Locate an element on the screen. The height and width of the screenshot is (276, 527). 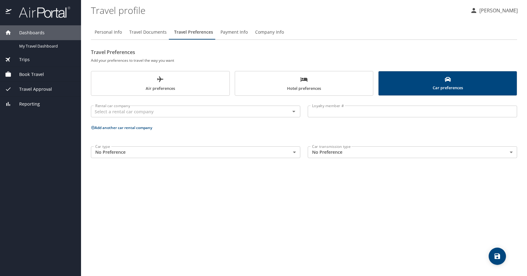
h1: Travel profile is located at coordinates (278, 10).